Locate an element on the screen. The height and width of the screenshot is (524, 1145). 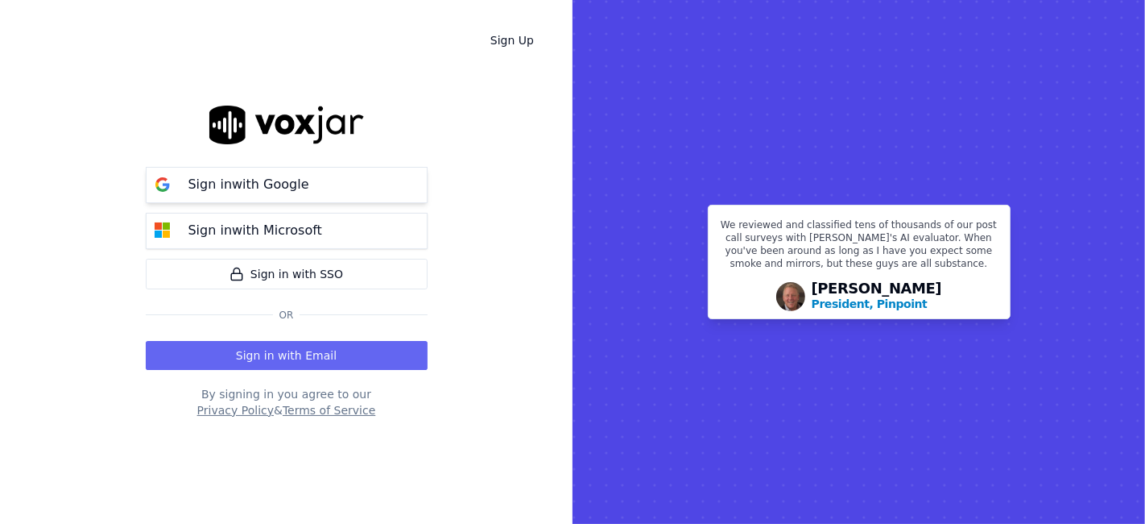
div: By signing in you agree to our & is located at coordinates (287, 402).